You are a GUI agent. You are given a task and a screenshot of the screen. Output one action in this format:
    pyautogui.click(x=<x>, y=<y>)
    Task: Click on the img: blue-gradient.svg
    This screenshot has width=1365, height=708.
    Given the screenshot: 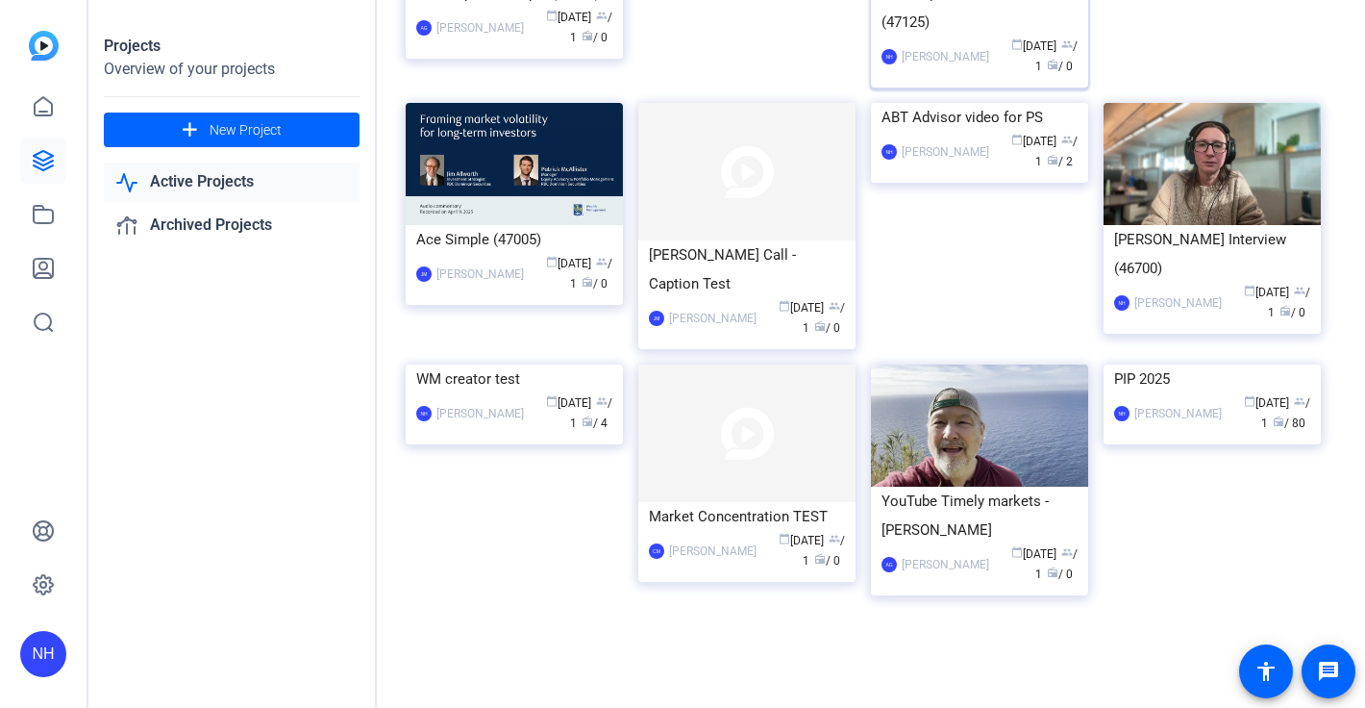 What is the action you would take?
    pyautogui.click(x=43, y=45)
    